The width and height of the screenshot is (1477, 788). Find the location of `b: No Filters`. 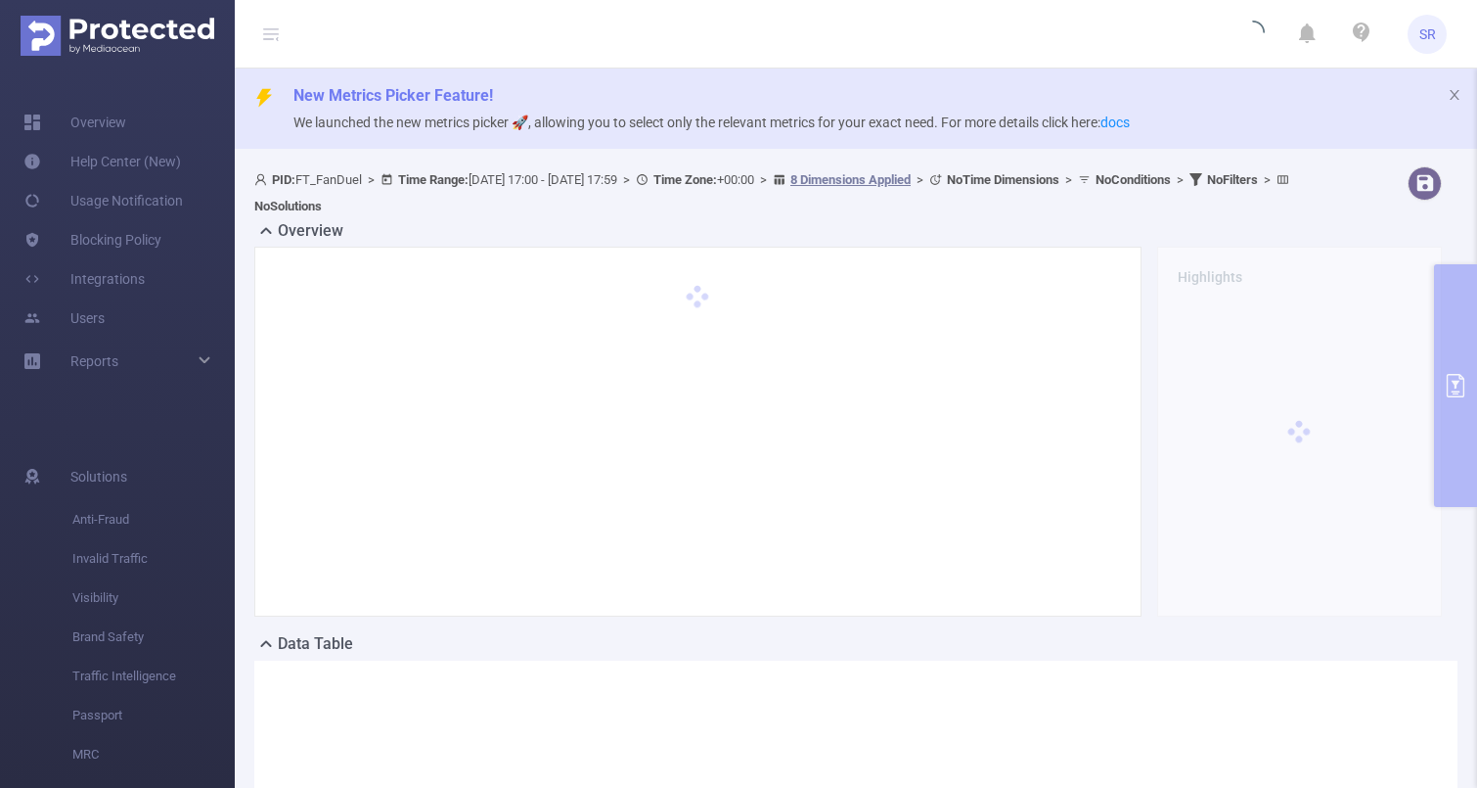

b: No Filters is located at coordinates (1233, 179).